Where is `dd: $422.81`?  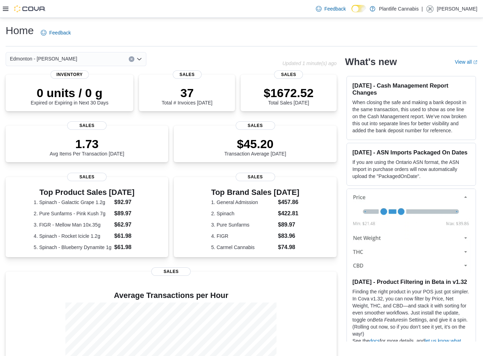 dd: $422.81 is located at coordinates (288, 213).